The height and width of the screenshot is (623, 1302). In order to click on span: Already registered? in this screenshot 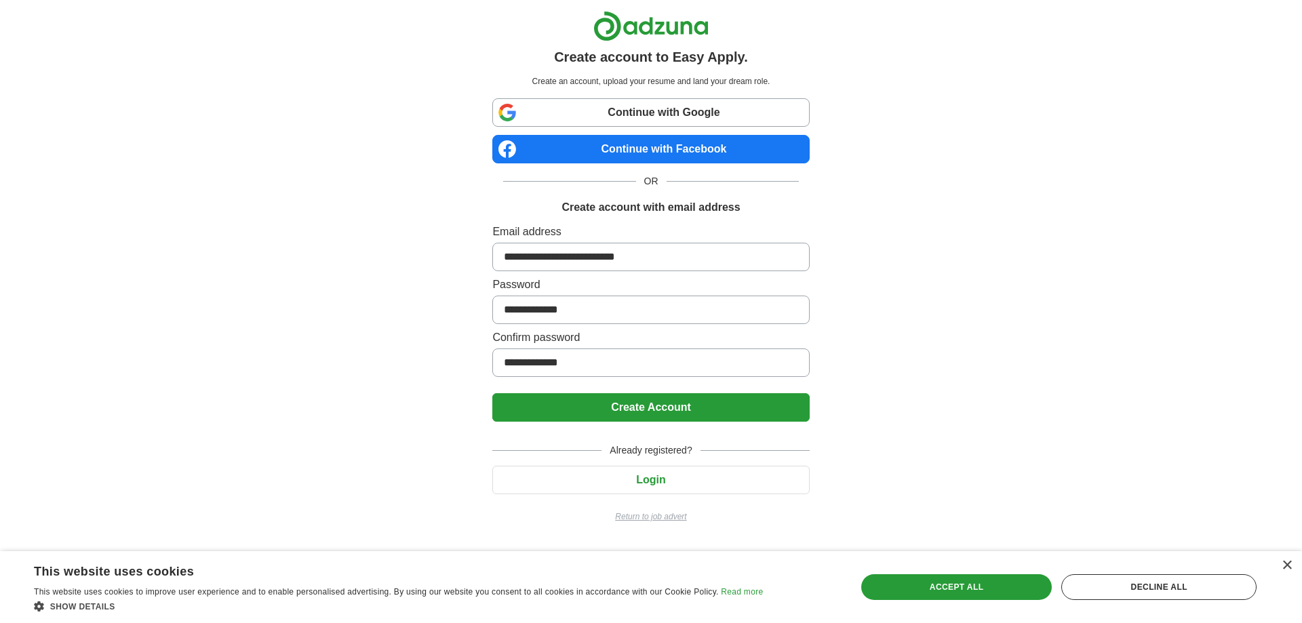, I will do `click(650, 450)`.